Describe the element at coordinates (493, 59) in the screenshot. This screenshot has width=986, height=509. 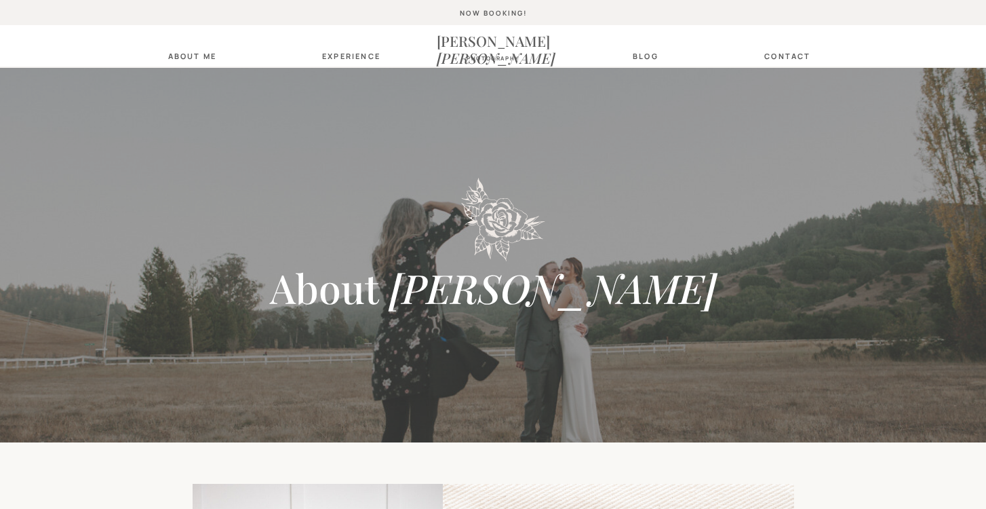
I see `a: photography` at that location.